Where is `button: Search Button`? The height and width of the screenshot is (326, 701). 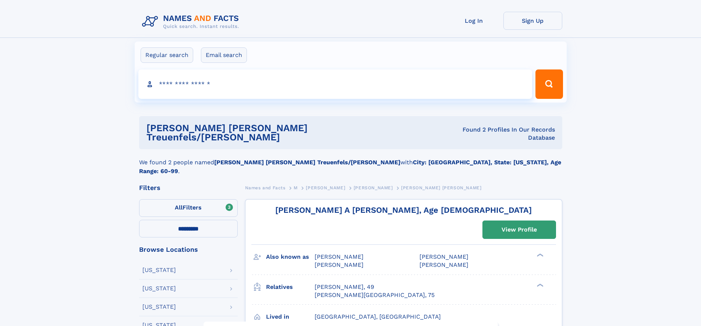 button: Search Button is located at coordinates (549, 84).